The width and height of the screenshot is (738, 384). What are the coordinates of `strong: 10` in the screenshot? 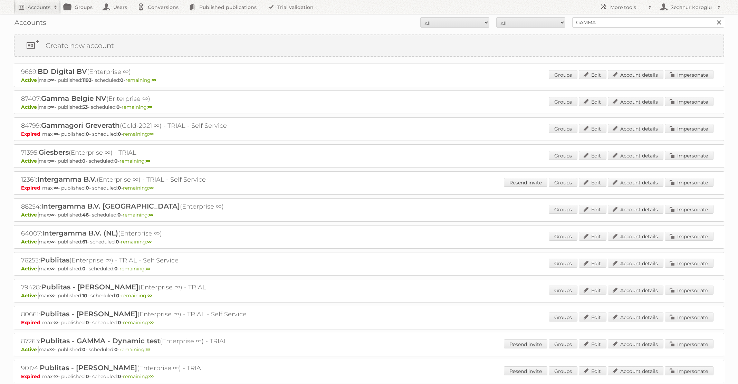 It's located at (85, 296).